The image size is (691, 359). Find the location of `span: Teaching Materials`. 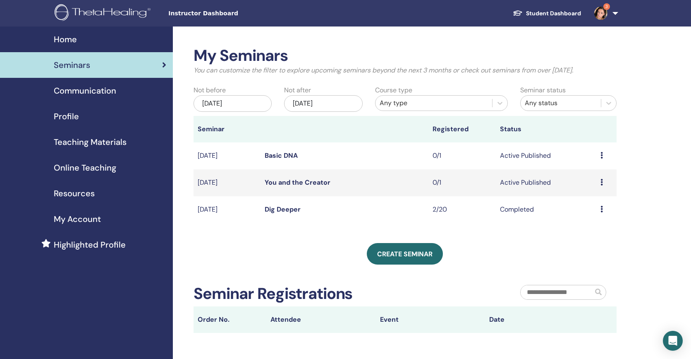

span: Teaching Materials is located at coordinates (90, 142).